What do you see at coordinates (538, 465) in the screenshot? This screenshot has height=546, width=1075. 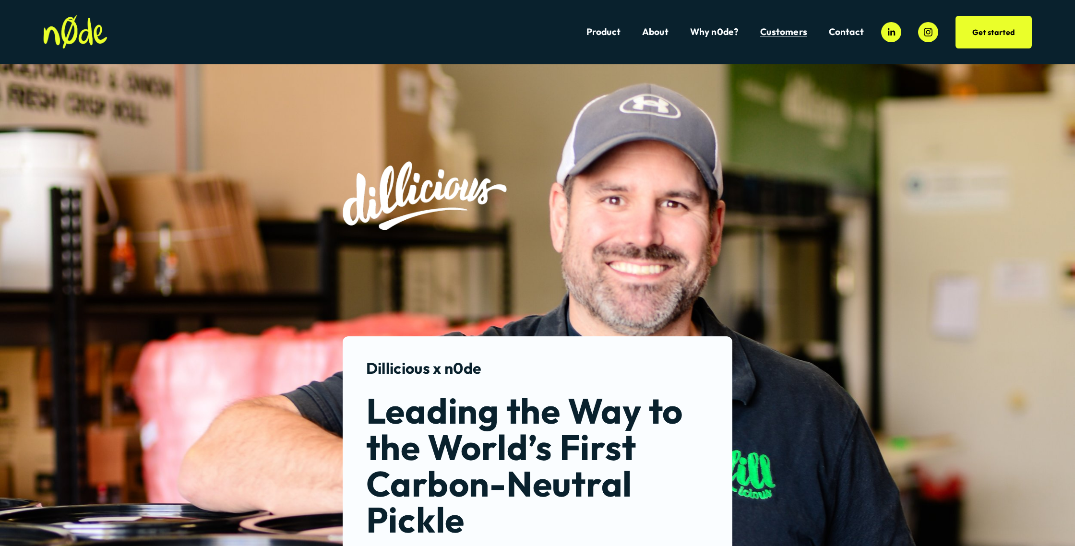 I see `h1: Leading the Way to the World’s First Carbon-Neutral Pickle` at bounding box center [538, 465].